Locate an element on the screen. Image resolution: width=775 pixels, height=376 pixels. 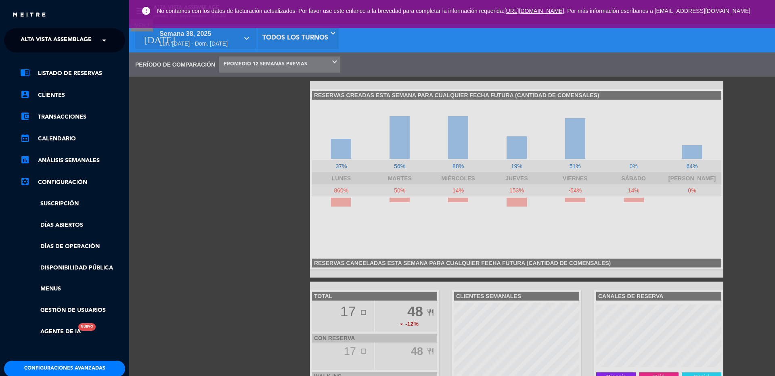
i: chrome_reader_mode is located at coordinates (25, 73).